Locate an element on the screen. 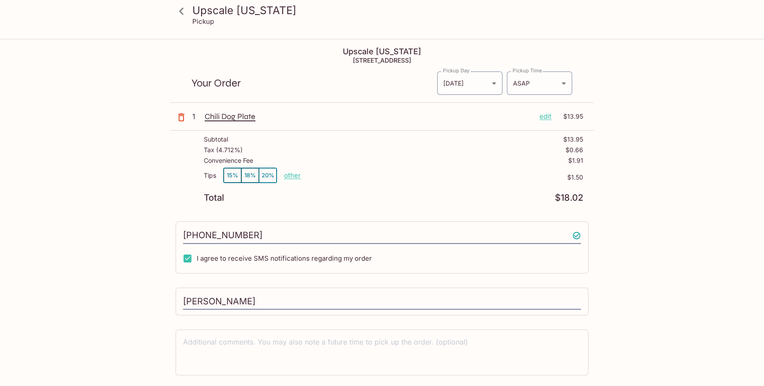 The width and height of the screenshot is (764, 386). p: Subtotal is located at coordinates (216, 139).